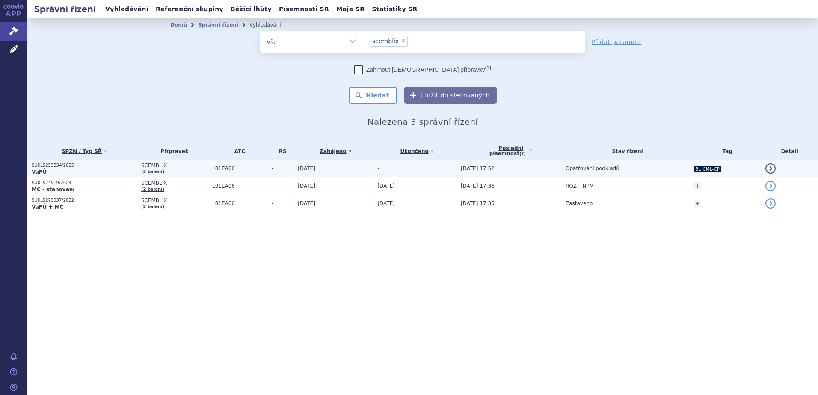 This screenshot has width=818, height=395. What do you see at coordinates (708, 169) in the screenshot?
I see `i: 3L CML-CP` at bounding box center [708, 169].